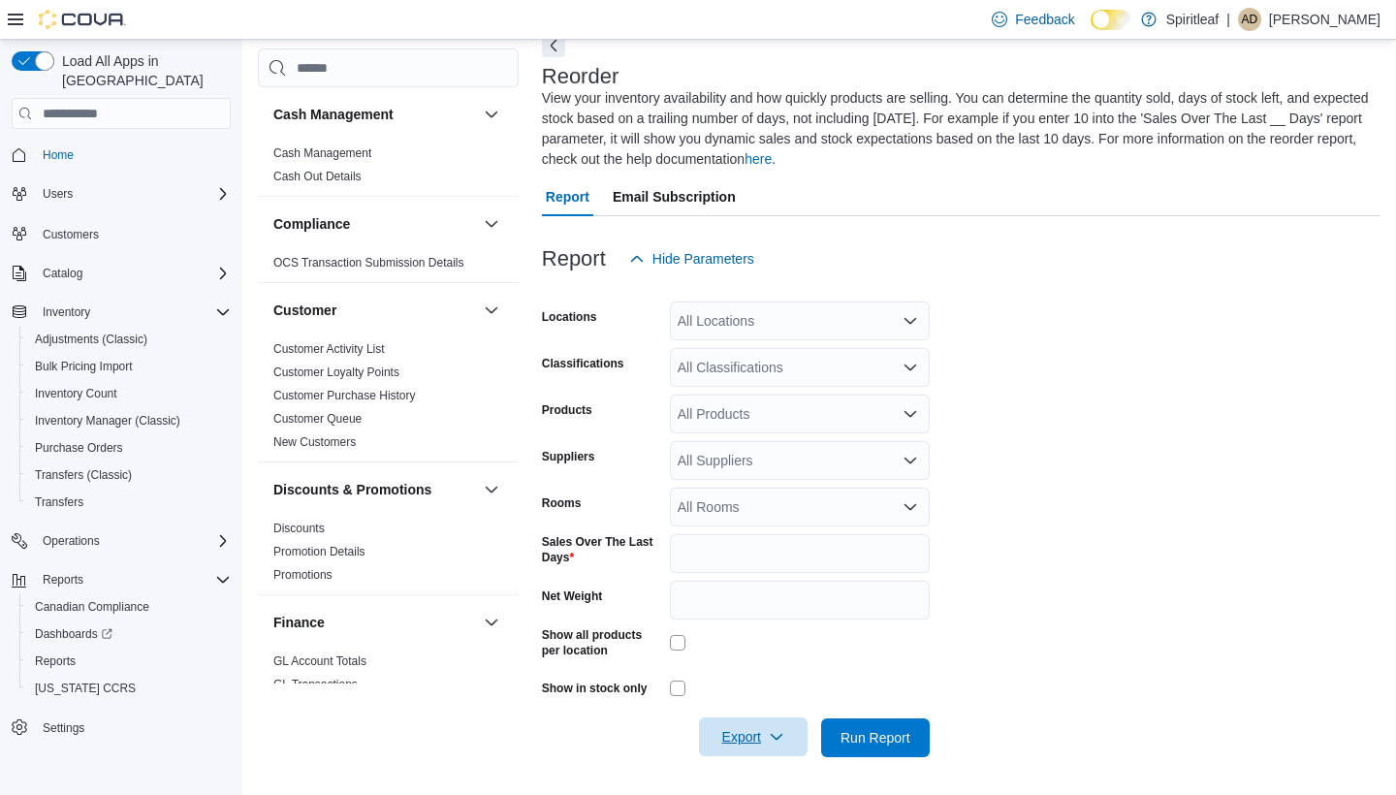 The height and width of the screenshot is (795, 1396). What do you see at coordinates (121, 154) in the screenshot?
I see `button: Home` at bounding box center [121, 154].